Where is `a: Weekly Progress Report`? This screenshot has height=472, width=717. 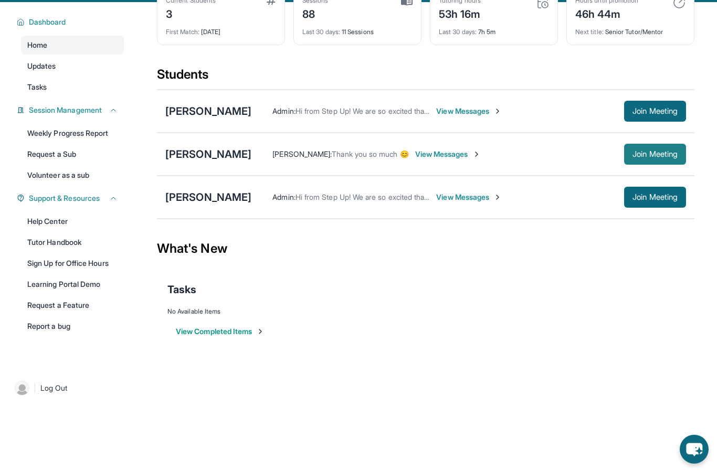 a: Weekly Progress Report is located at coordinates (72, 133).